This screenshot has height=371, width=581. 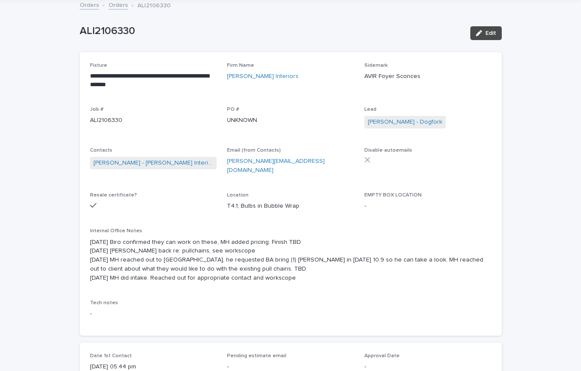 What do you see at coordinates (290, 120) in the screenshot?
I see `p: UNKNOWN` at bounding box center [290, 120].